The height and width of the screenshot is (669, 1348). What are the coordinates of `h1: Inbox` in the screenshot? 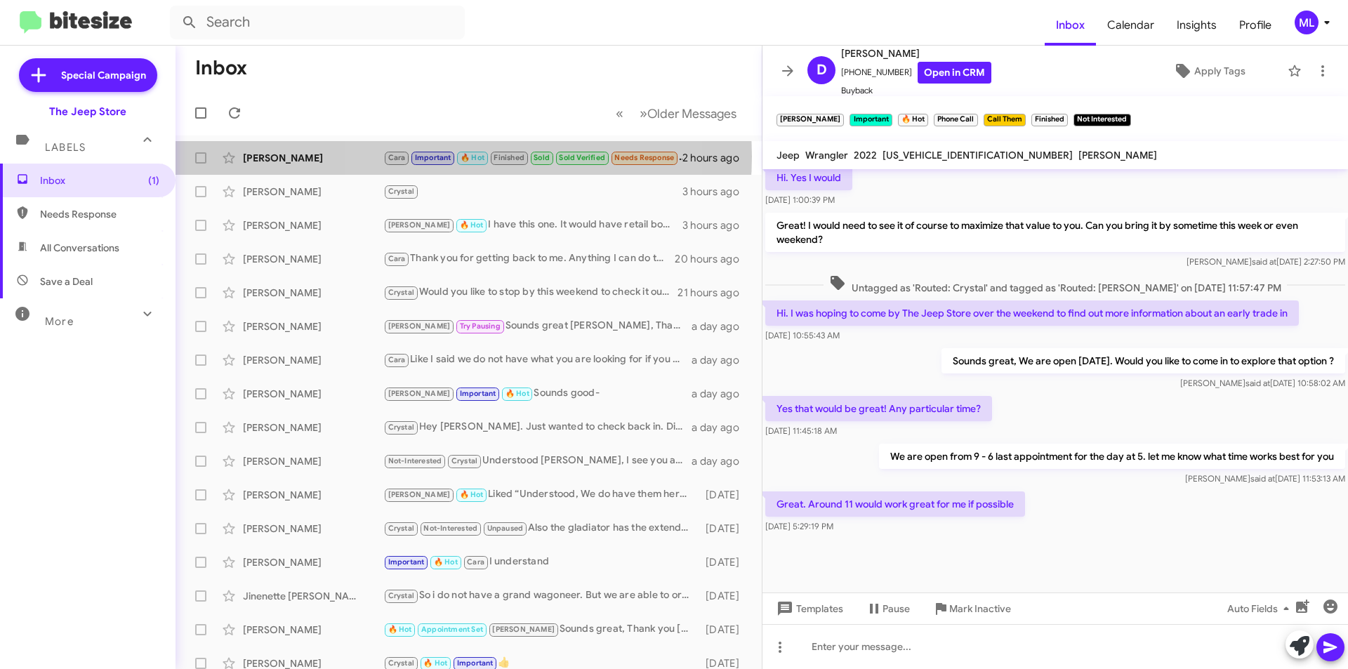 It's located at (221, 68).